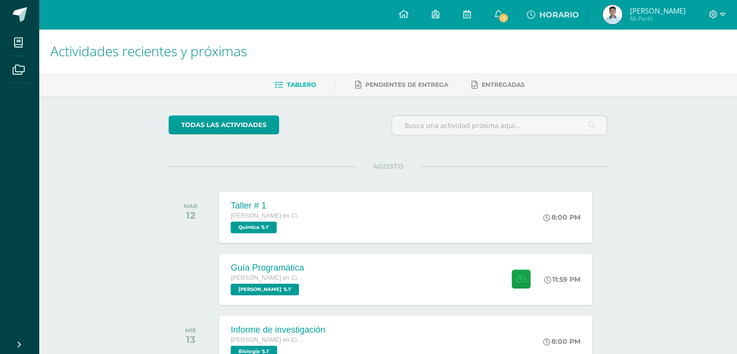 This screenshot has height=354, width=737. I want to click on div: 13, so click(190, 339).